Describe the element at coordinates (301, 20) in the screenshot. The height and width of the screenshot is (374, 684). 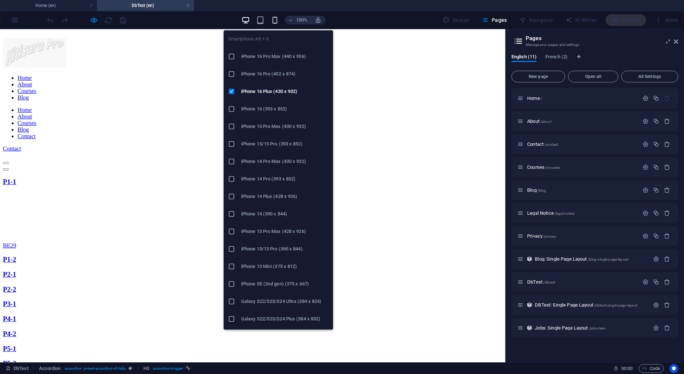
I see `h6: 100%` at that location.